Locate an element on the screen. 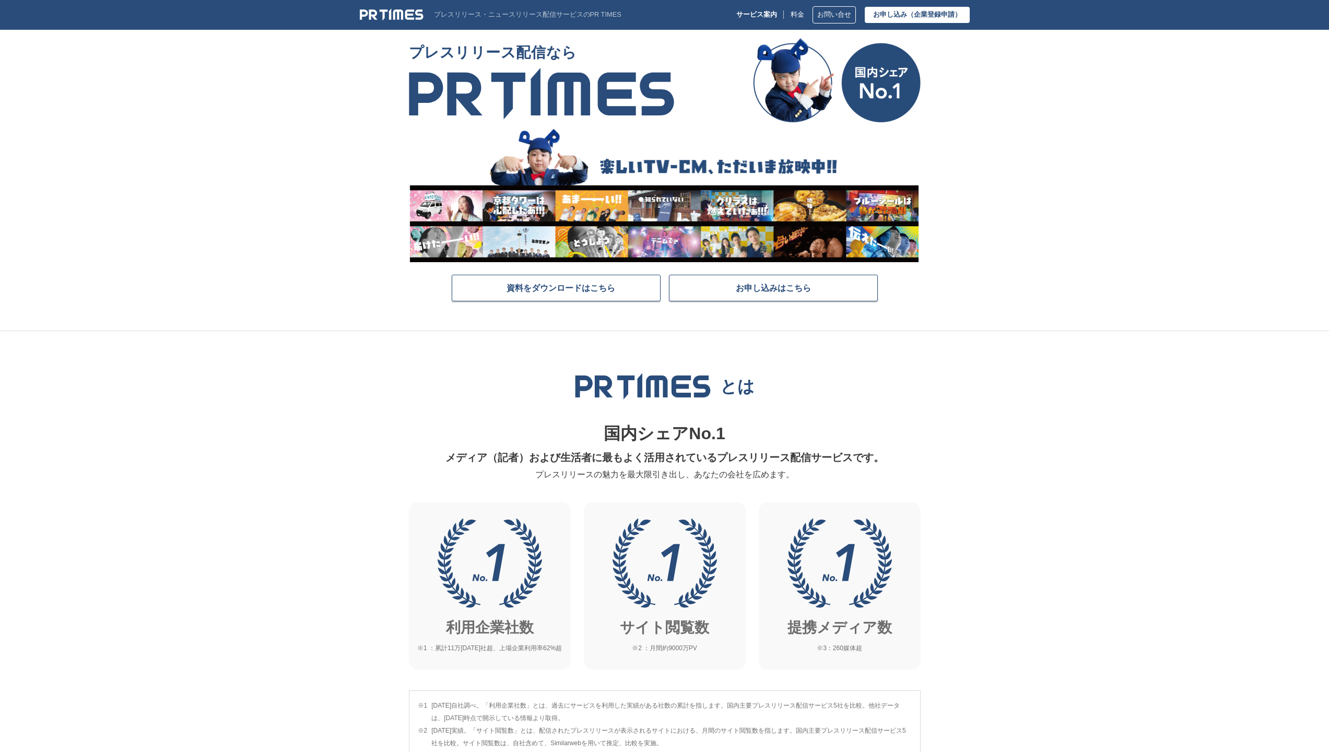 The height and width of the screenshot is (752, 1329). a: お申し込み（企業登録申請） is located at coordinates (917, 15).